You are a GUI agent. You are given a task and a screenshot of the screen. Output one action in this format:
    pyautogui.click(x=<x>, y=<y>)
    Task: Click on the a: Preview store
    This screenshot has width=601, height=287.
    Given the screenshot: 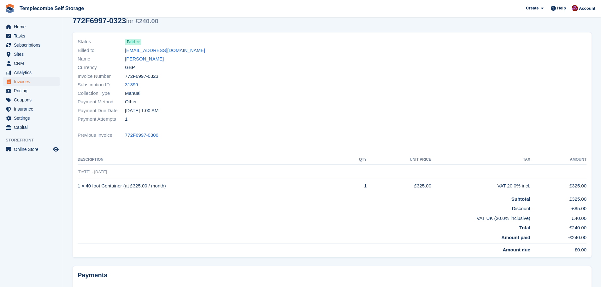 What is the action you would take?
    pyautogui.click(x=56, y=149)
    